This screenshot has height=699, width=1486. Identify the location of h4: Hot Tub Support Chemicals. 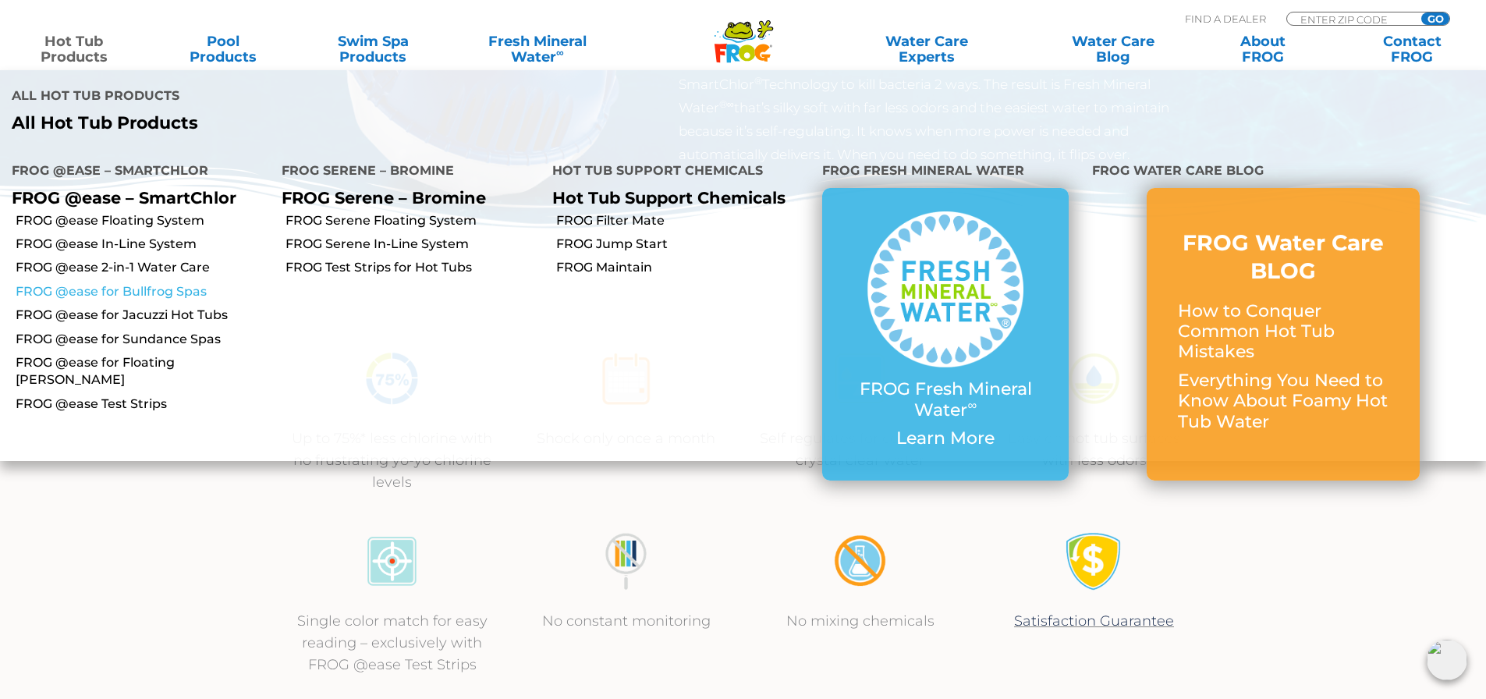
(676, 172).